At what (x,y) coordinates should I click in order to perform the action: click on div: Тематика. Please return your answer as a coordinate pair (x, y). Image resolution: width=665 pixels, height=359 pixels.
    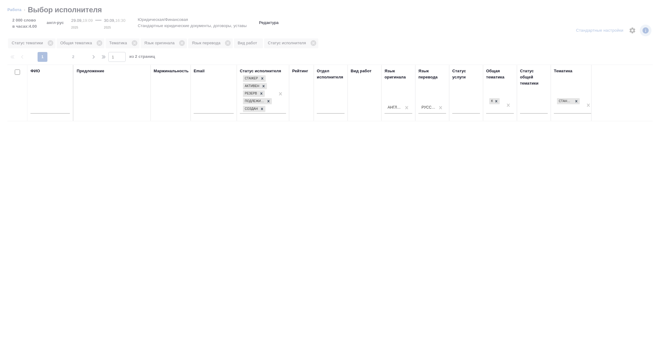
    Looking at the image, I should click on (563, 71).